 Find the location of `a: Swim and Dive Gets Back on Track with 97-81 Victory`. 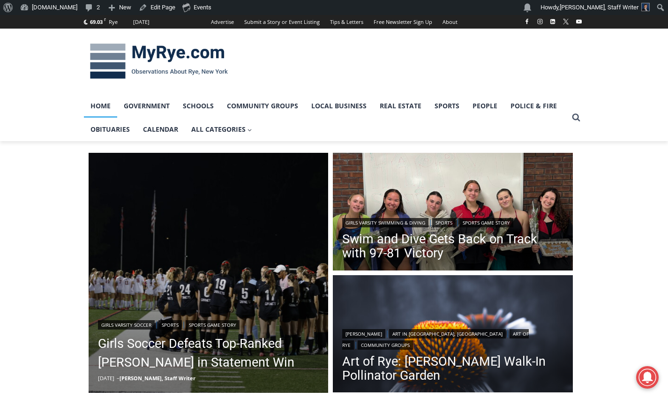

a: Swim and Dive Gets Back on Track with 97-81 Victory is located at coordinates (453, 246).